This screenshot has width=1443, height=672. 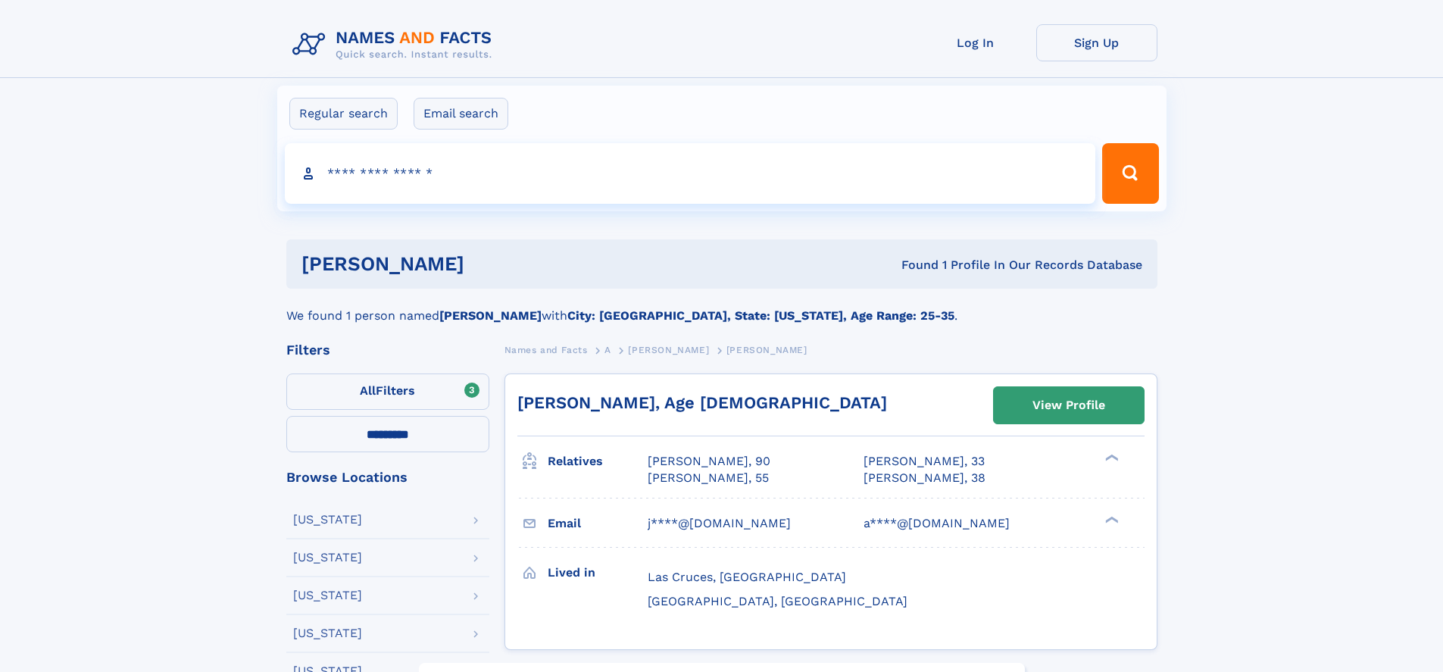 What do you see at coordinates (690, 174) in the screenshot?
I see `input: search input` at bounding box center [690, 174].